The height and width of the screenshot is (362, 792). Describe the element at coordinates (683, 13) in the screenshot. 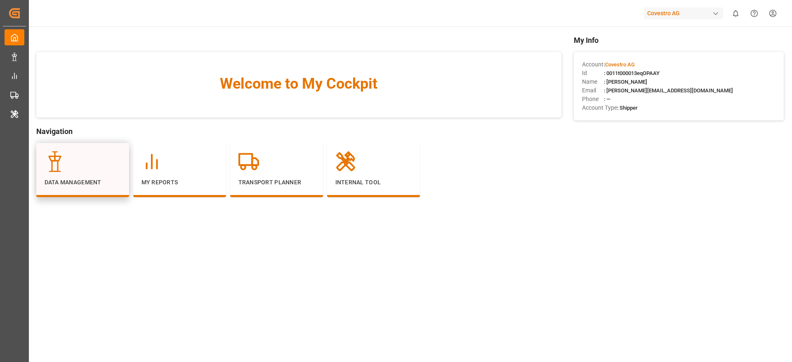

I see `div: Covestro AG` at that location.